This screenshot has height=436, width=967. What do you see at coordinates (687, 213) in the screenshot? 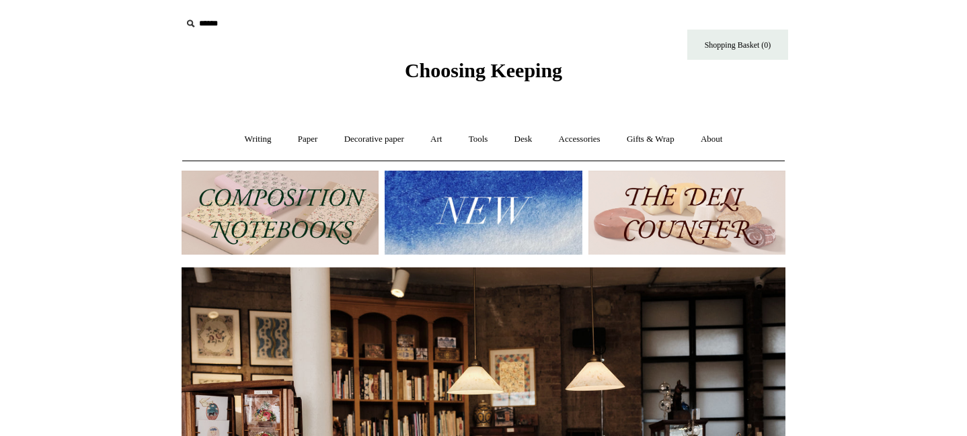
I see `a: The Deli Counter` at bounding box center [687, 213].